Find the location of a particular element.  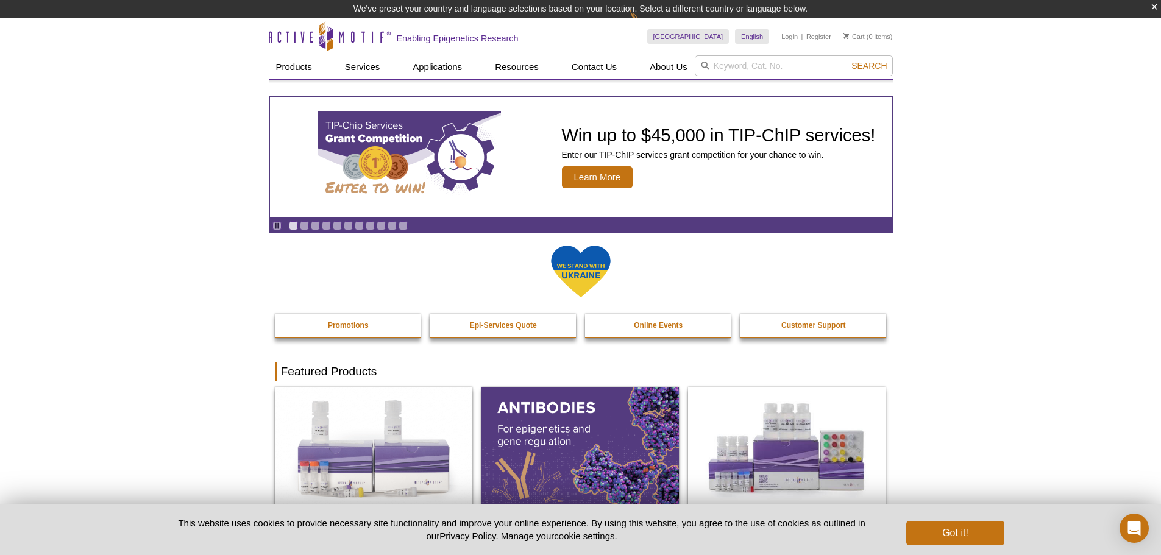

strong: Online Events is located at coordinates (658, 325).